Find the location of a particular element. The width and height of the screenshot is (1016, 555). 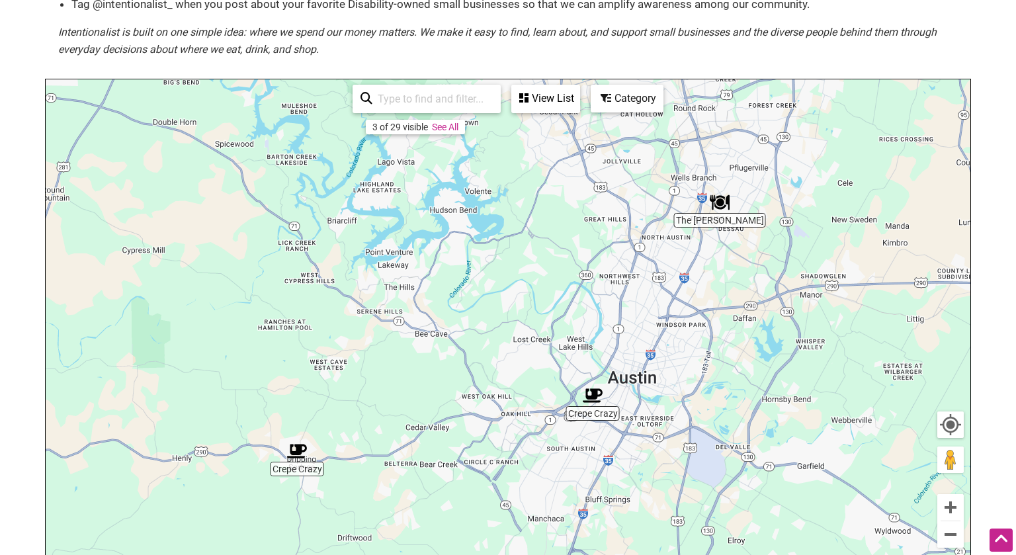

div: The Fry Guy is located at coordinates (720, 202).